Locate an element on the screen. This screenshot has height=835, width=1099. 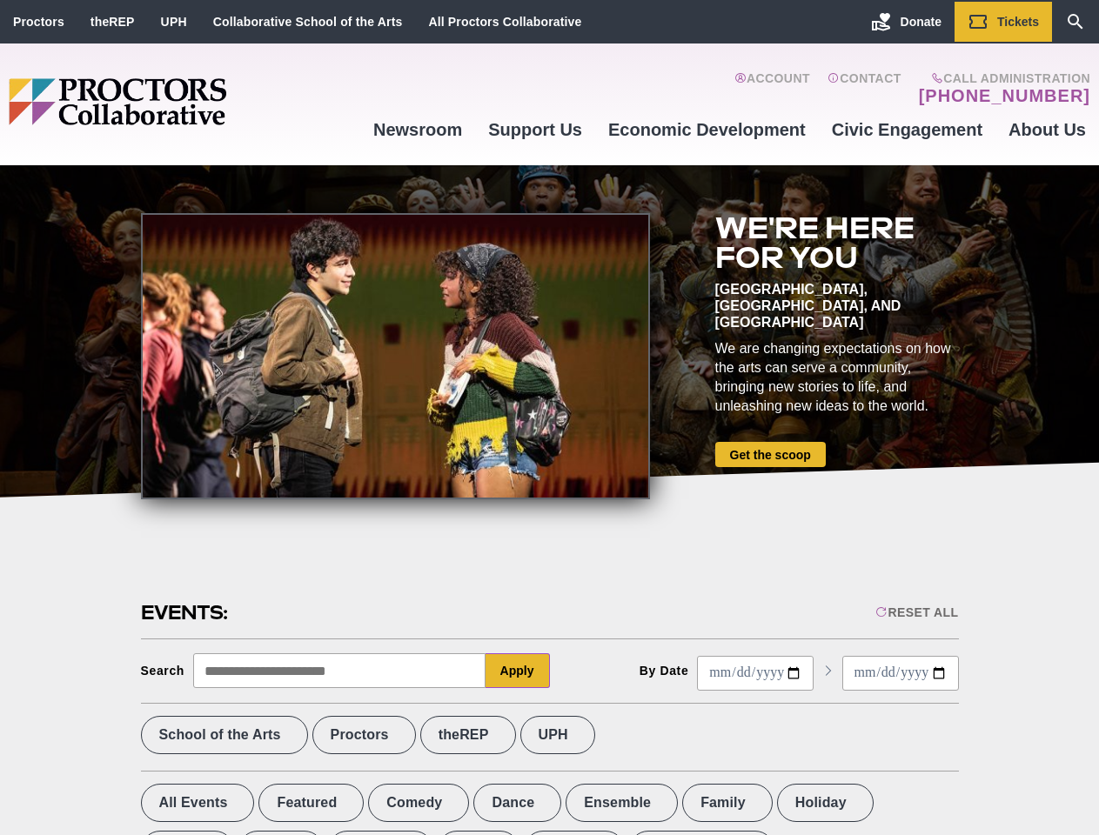
a: Proctors is located at coordinates (38, 22).